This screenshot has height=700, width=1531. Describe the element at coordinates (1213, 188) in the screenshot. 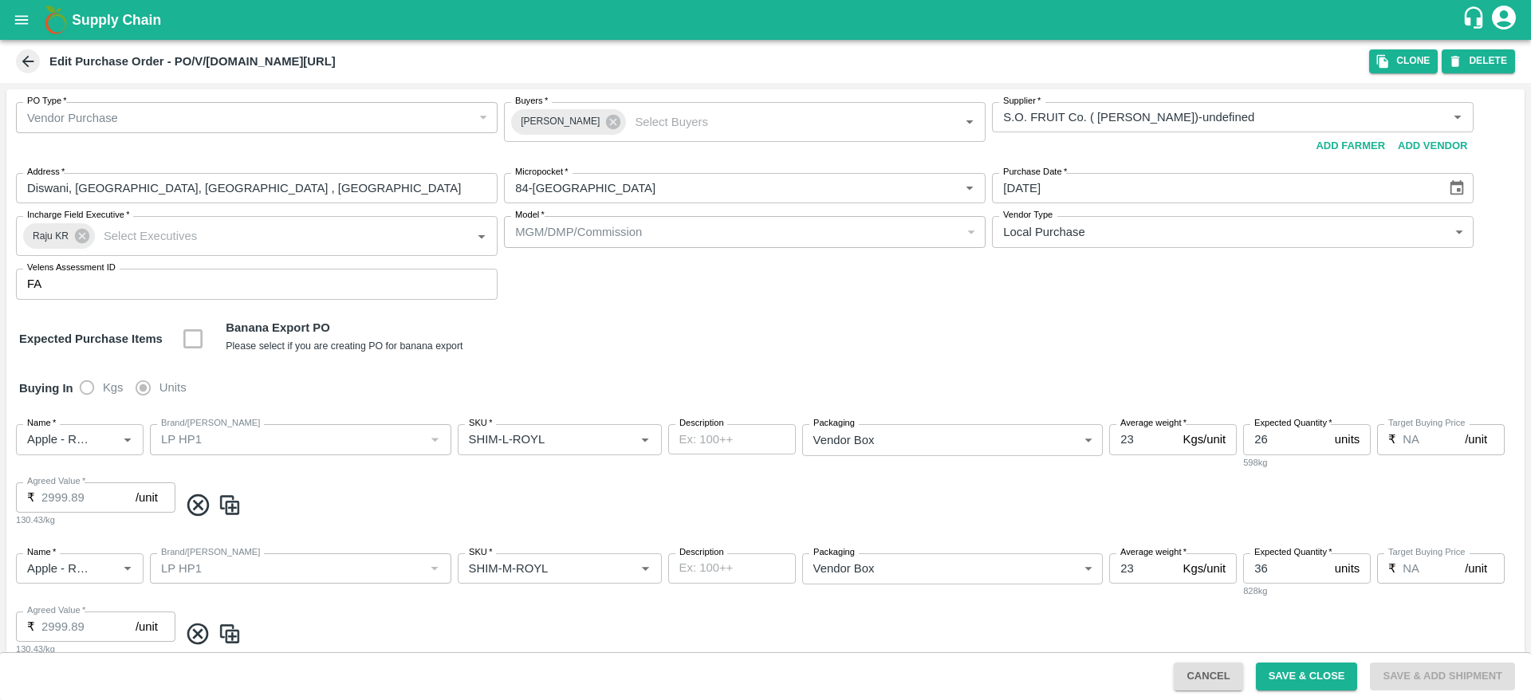

I see `input: Select Date` at that location.